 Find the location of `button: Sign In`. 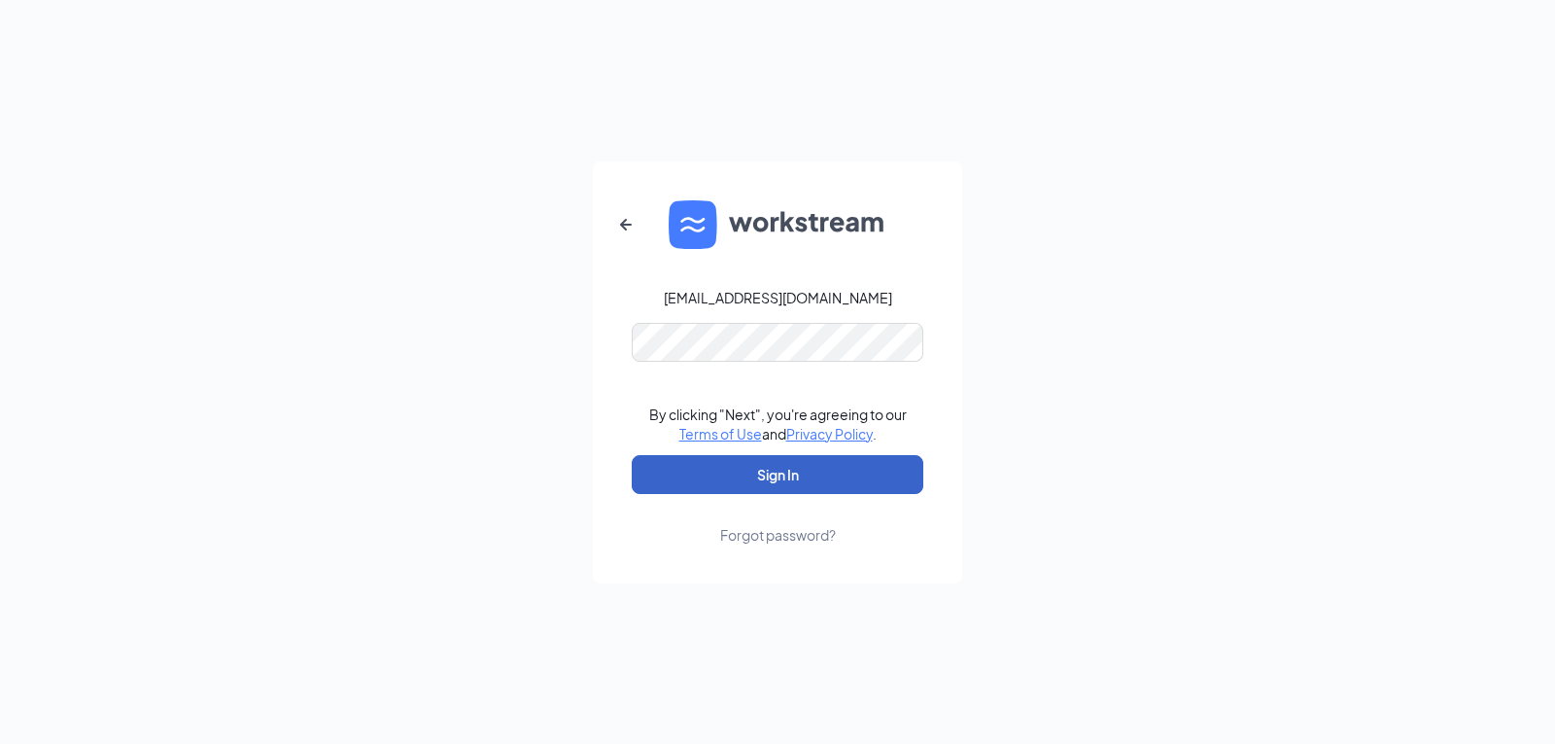

button: Sign In is located at coordinates (778, 474).